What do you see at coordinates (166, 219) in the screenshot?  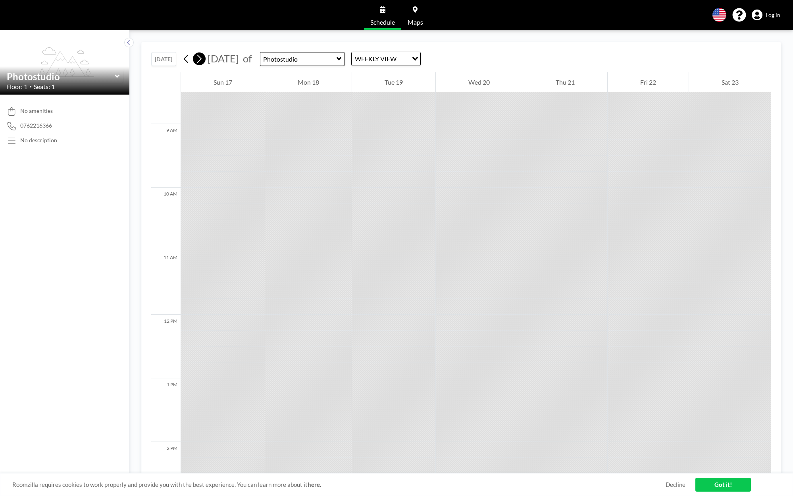 I see `div: 10 AM` at bounding box center [166, 219].